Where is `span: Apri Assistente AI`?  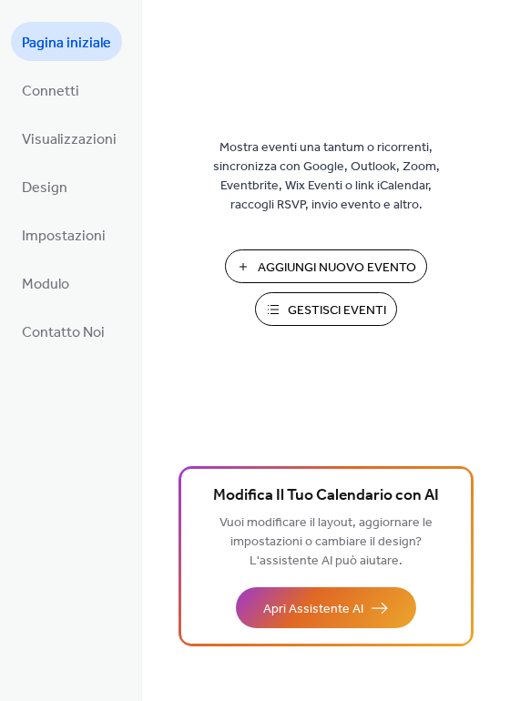 span: Apri Assistente AI is located at coordinates (313, 609).